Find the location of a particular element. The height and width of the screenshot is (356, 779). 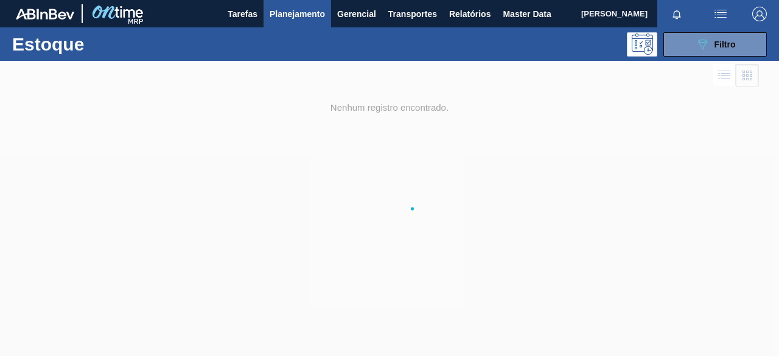

span: Gerencial is located at coordinates (357, 14).